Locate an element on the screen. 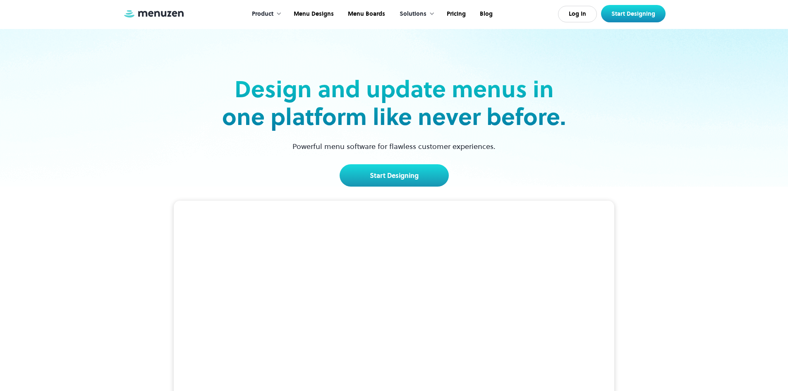  a: Menu Boards is located at coordinates (366, 14).